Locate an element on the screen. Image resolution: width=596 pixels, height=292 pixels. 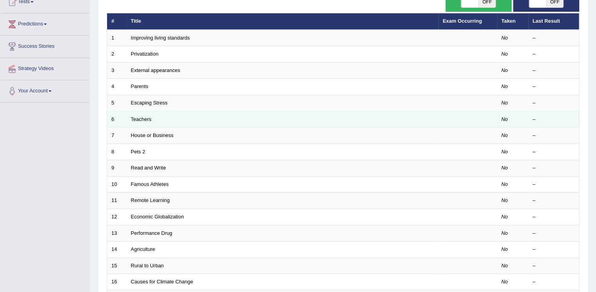
a: Causes for Climate Change is located at coordinates (162, 281).